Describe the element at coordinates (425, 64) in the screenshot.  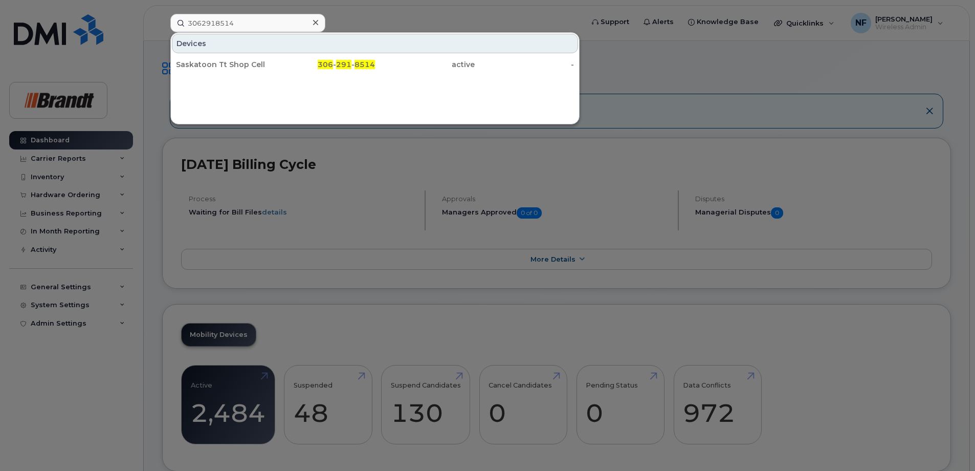
I see `div: active` at that location.